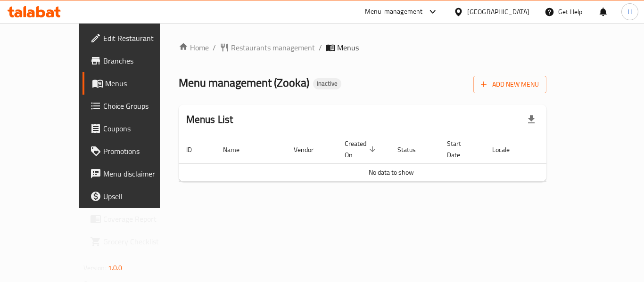 The width and height of the screenshot is (644, 282). What do you see at coordinates (363, 48) in the screenshot?
I see `nav: breadcrumb` at bounding box center [363, 48].